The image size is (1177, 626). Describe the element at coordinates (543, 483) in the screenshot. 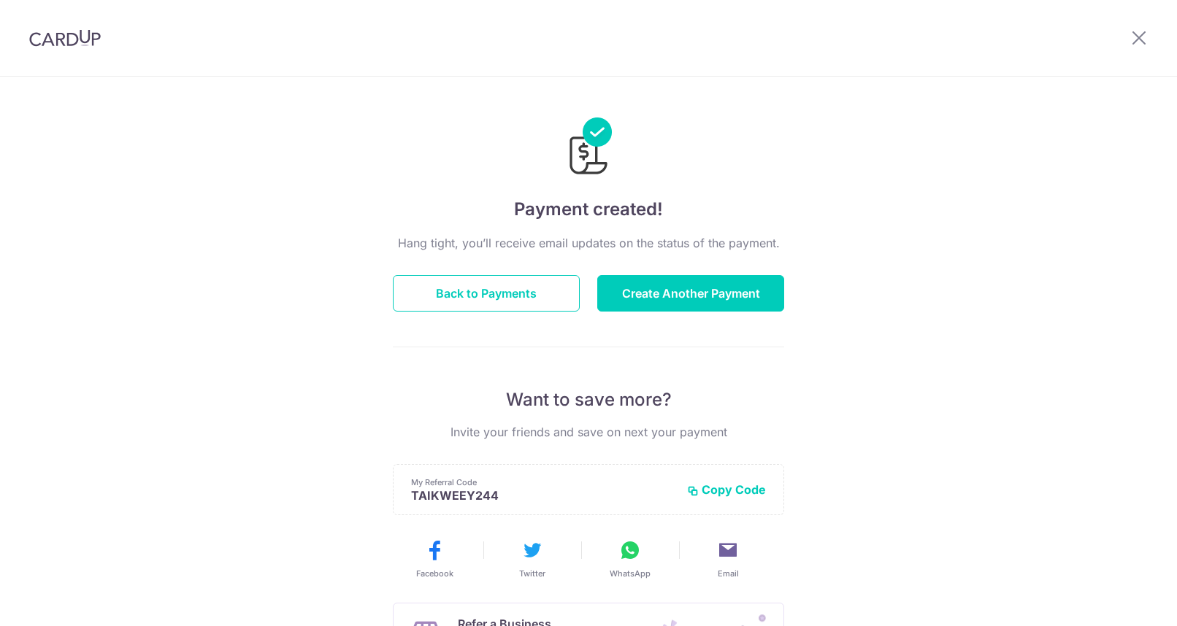

I see `p: My Referral Code` at that location.